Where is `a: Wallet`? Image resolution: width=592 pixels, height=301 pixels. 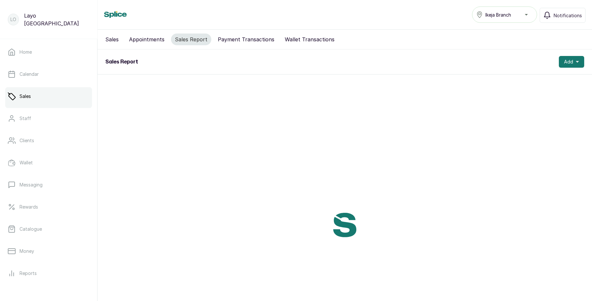 a: Wallet is located at coordinates (48, 163).